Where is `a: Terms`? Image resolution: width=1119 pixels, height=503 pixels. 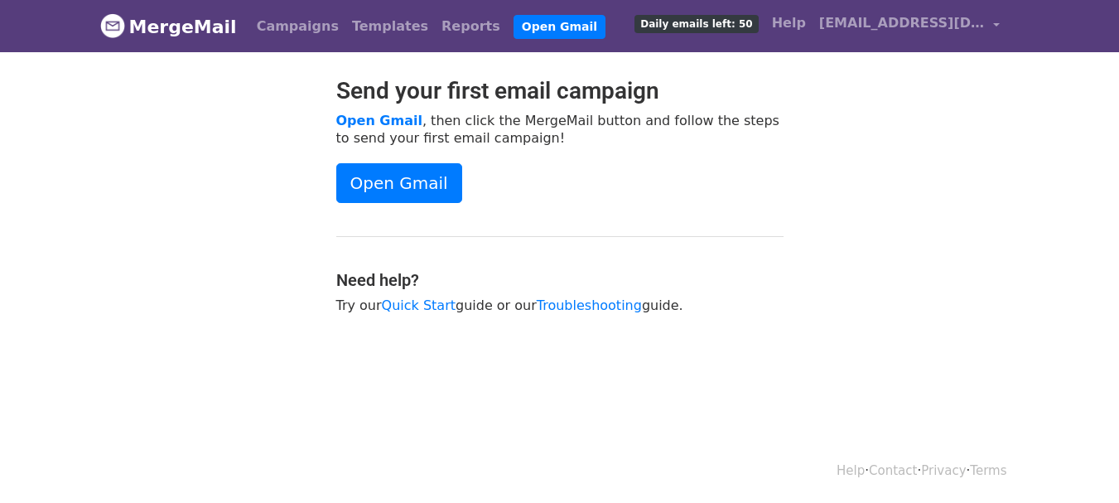 a: Terms is located at coordinates (988, 470).